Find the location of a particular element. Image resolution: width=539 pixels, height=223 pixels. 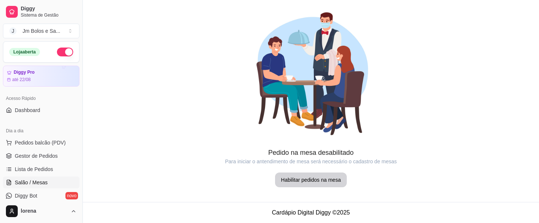

span: Diggy Bot is located at coordinates (26, 196).